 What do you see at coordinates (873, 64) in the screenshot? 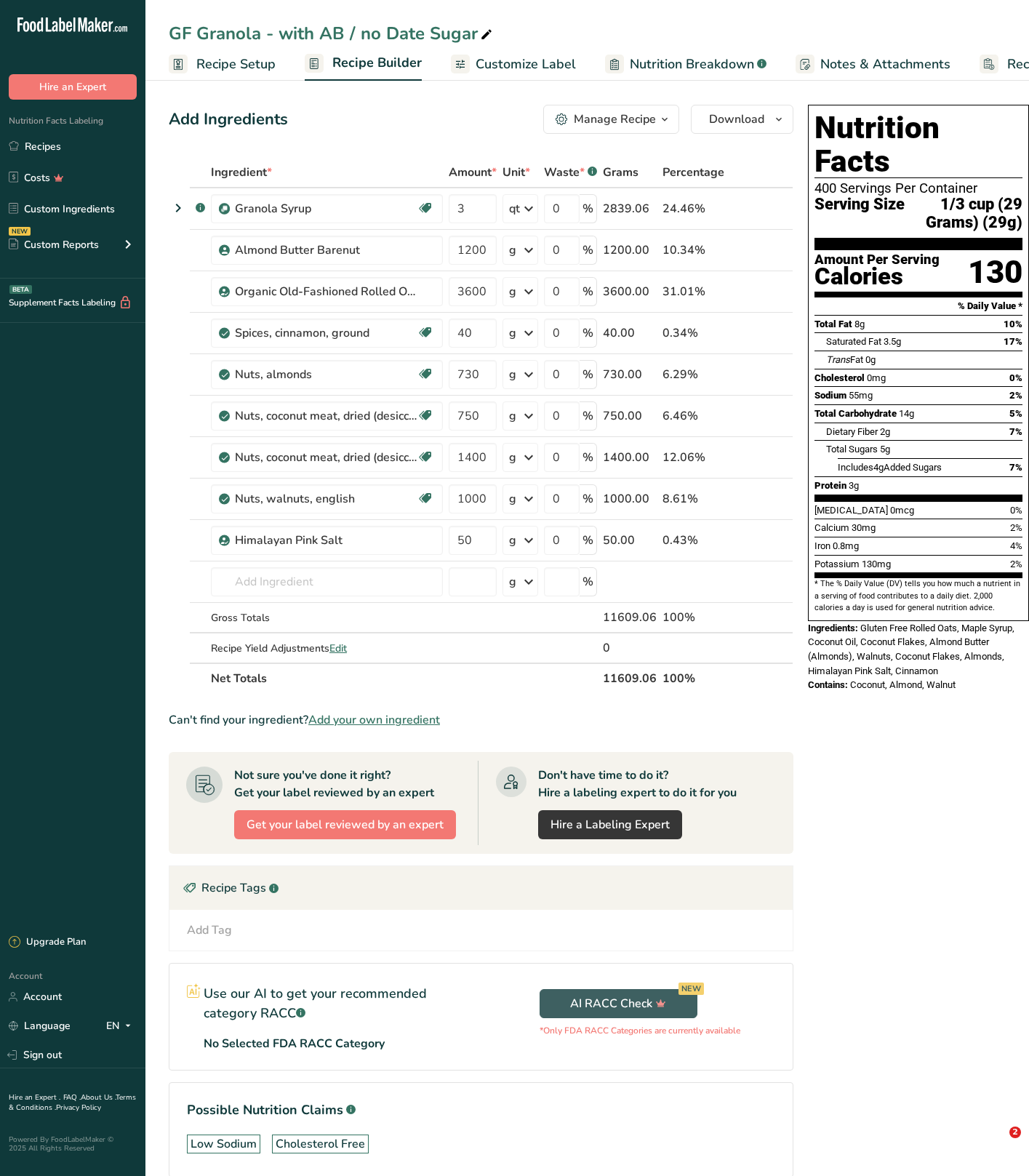
I see `a: Notes & Attachments` at bounding box center [873, 64].